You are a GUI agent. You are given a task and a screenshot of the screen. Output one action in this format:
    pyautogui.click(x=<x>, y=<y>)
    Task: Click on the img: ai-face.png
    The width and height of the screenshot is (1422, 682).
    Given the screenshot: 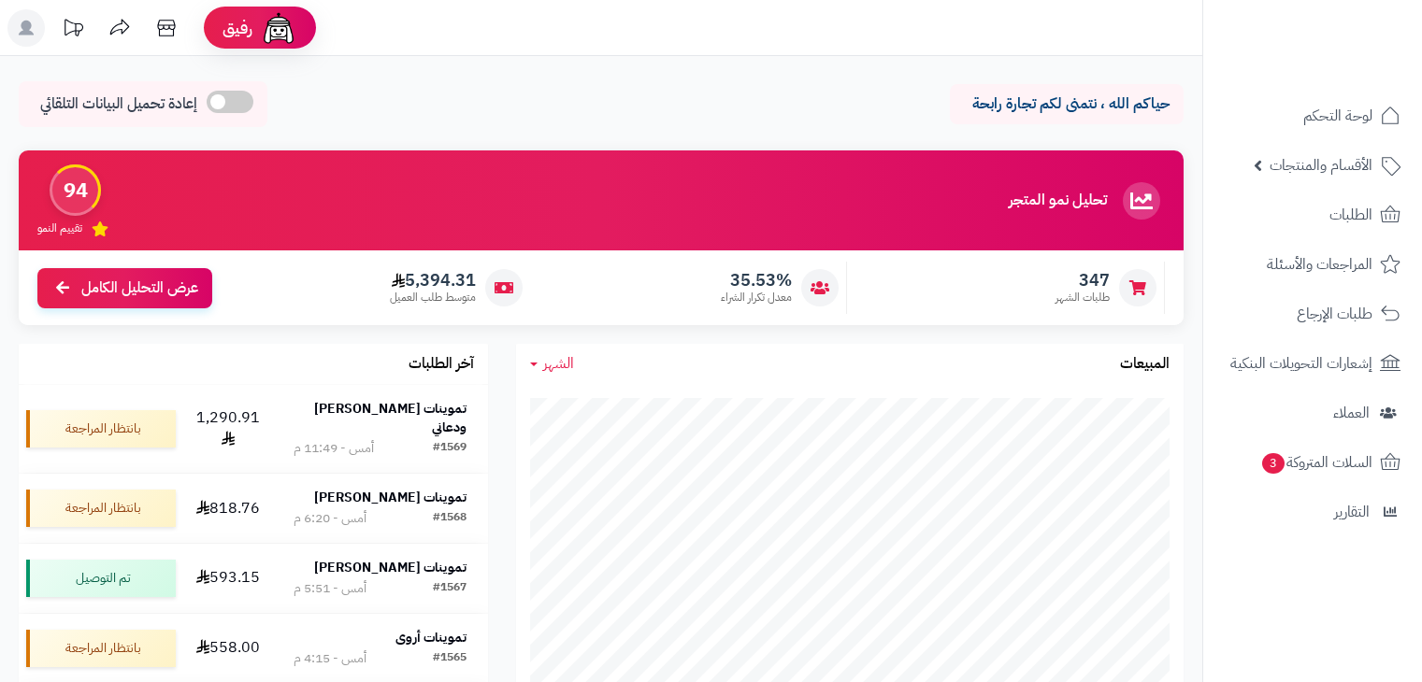 What is the action you would take?
    pyautogui.click(x=279, y=28)
    